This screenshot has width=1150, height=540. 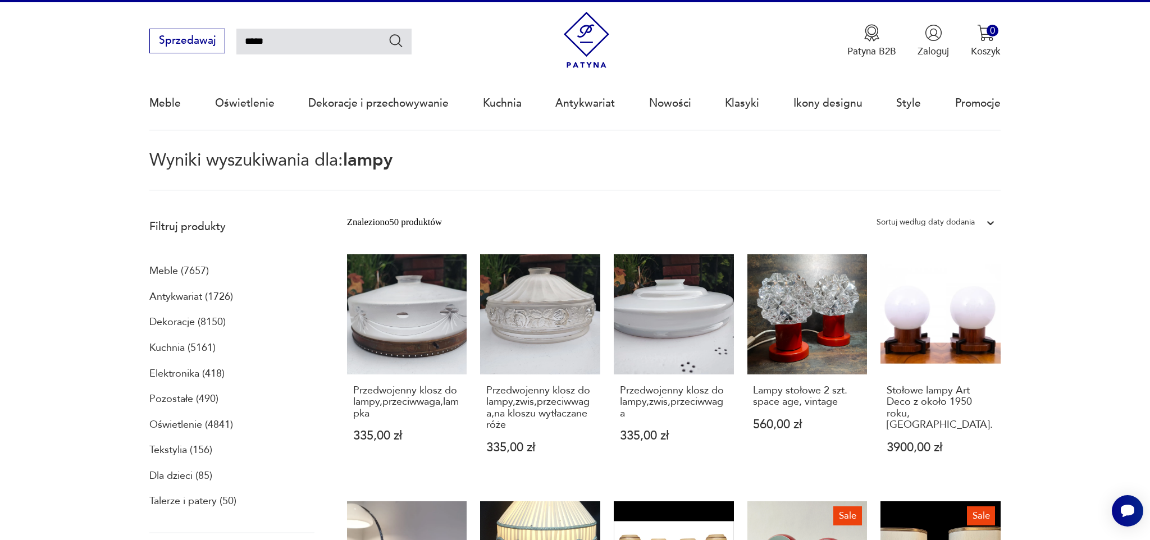 What do you see at coordinates (184, 399) in the screenshot?
I see `a: Pozostałe (490)` at bounding box center [184, 399].